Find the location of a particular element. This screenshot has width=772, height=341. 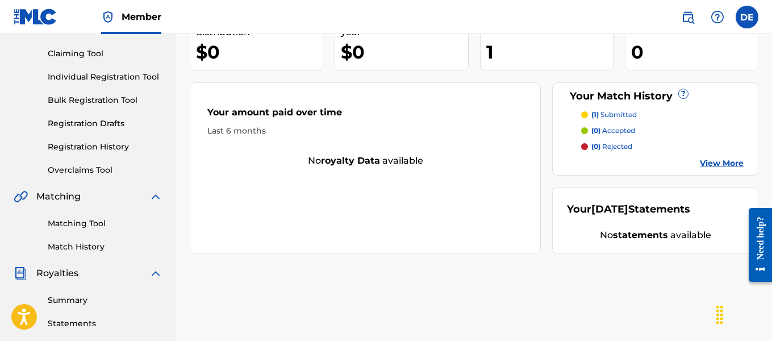

a: View More is located at coordinates (722, 163).